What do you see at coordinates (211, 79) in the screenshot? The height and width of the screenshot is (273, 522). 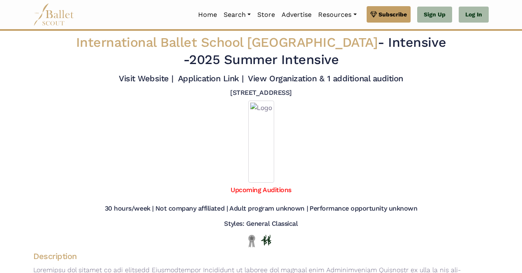 I see `a: Application Link |` at bounding box center [211, 79].